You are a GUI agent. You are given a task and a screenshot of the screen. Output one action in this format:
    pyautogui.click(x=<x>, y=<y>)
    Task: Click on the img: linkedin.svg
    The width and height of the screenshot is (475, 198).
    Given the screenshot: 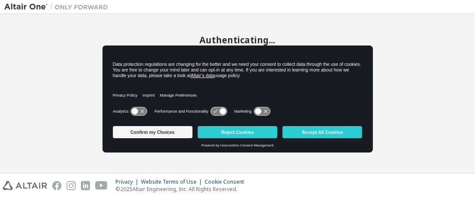 What is the action you would take?
    pyautogui.click(x=85, y=185)
    